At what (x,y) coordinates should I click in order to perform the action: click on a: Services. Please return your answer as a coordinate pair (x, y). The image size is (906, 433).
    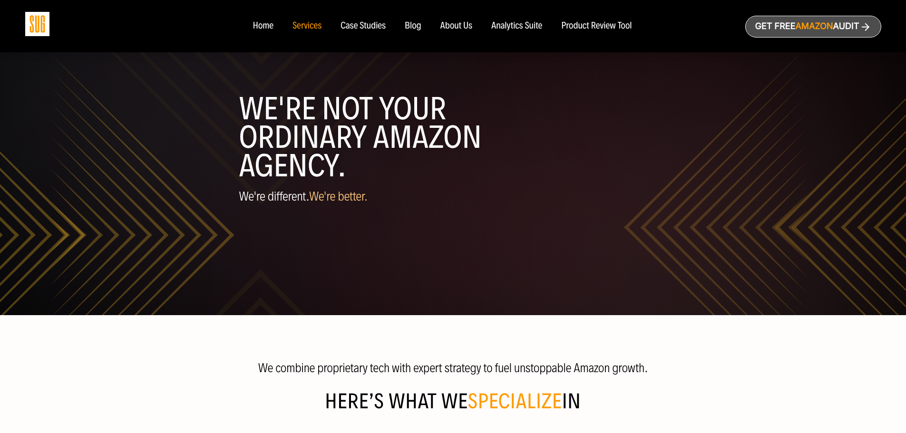
    Looking at the image, I should click on (307, 26).